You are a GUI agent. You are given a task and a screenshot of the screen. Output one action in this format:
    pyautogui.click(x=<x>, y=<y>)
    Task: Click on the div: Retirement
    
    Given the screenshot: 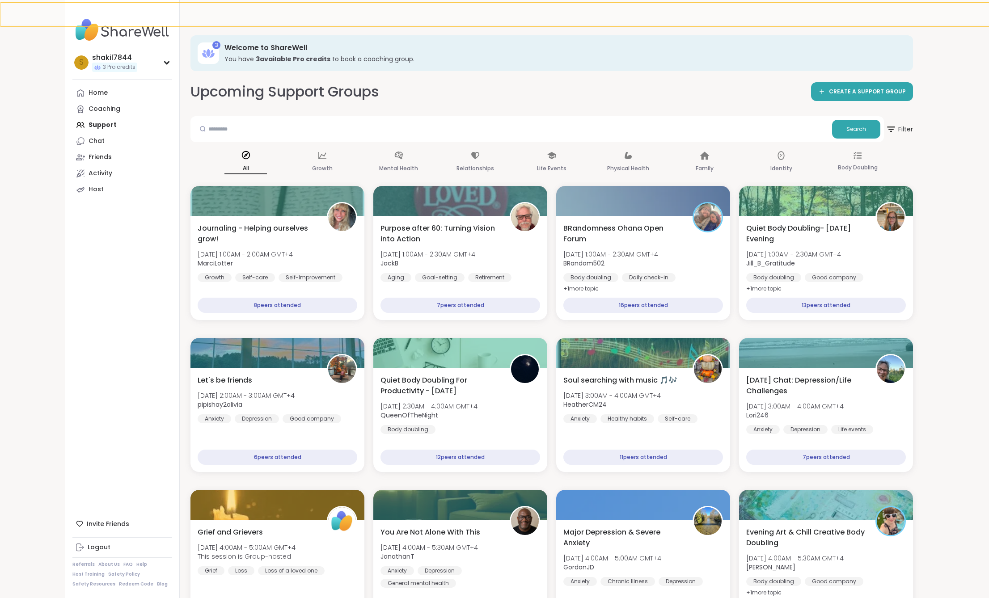 What is the action you would take?
    pyautogui.click(x=489, y=278)
    